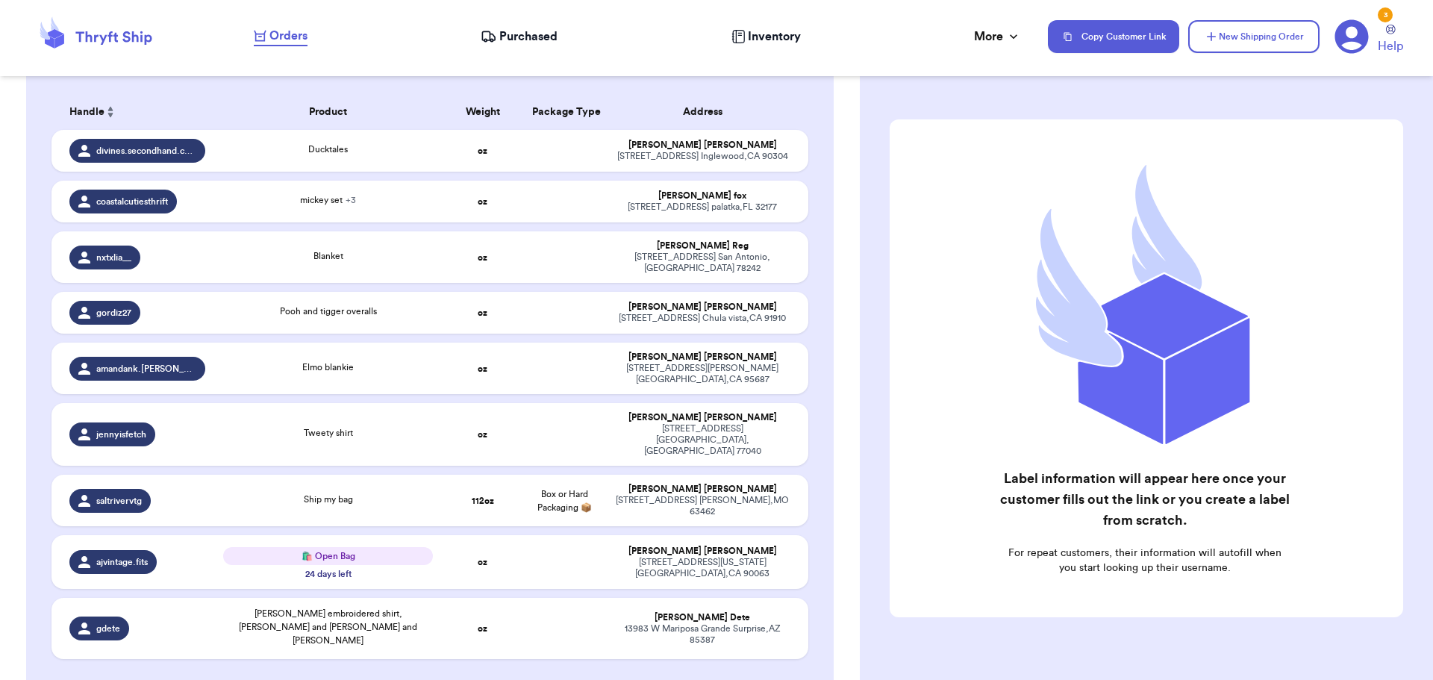 This screenshot has width=1433, height=680. I want to click on div: 13983 W Mariposa Grande Surprise , AZ 85387, so click(702, 634).